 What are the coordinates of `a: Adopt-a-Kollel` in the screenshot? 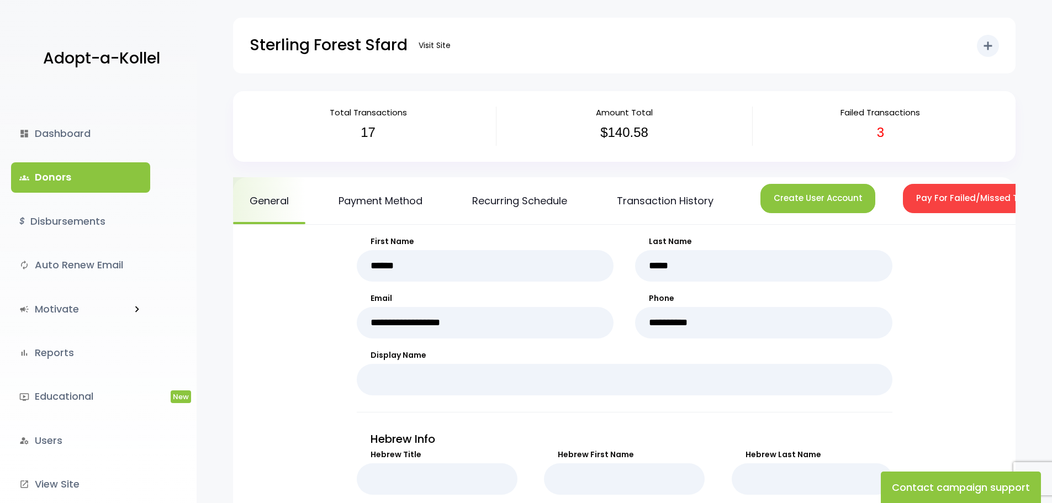 It's located at (99, 59).